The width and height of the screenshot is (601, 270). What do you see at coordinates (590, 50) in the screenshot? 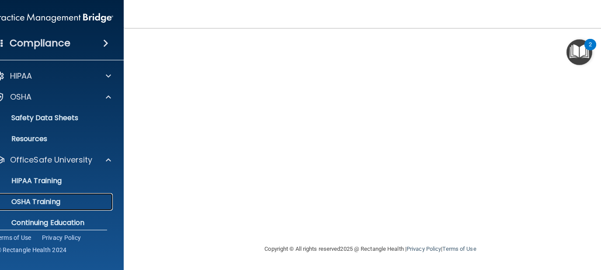
I see `div: 2` at bounding box center [590, 50].